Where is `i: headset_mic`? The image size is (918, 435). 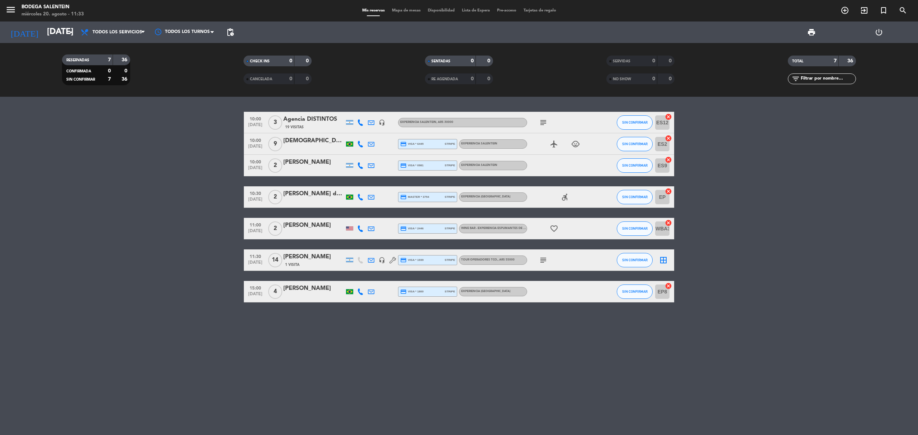 i: headset_mic is located at coordinates (382, 260).